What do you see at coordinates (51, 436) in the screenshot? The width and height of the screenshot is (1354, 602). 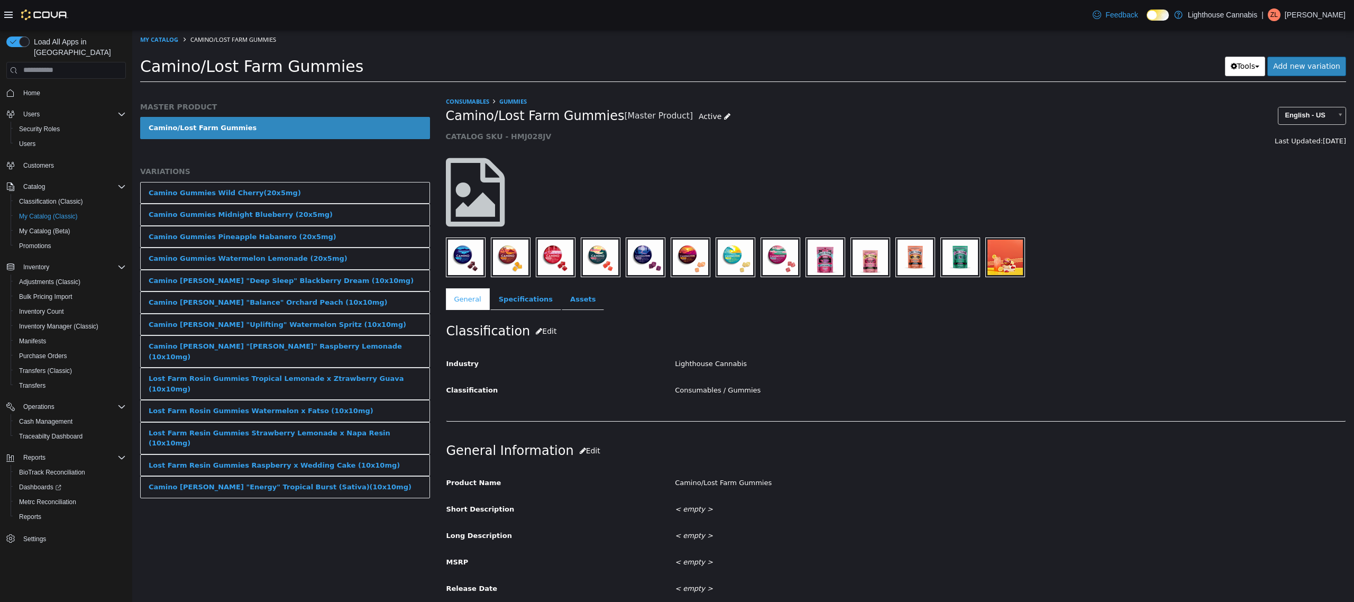 I see `a: Traceabilty Dashboard` at bounding box center [51, 436].